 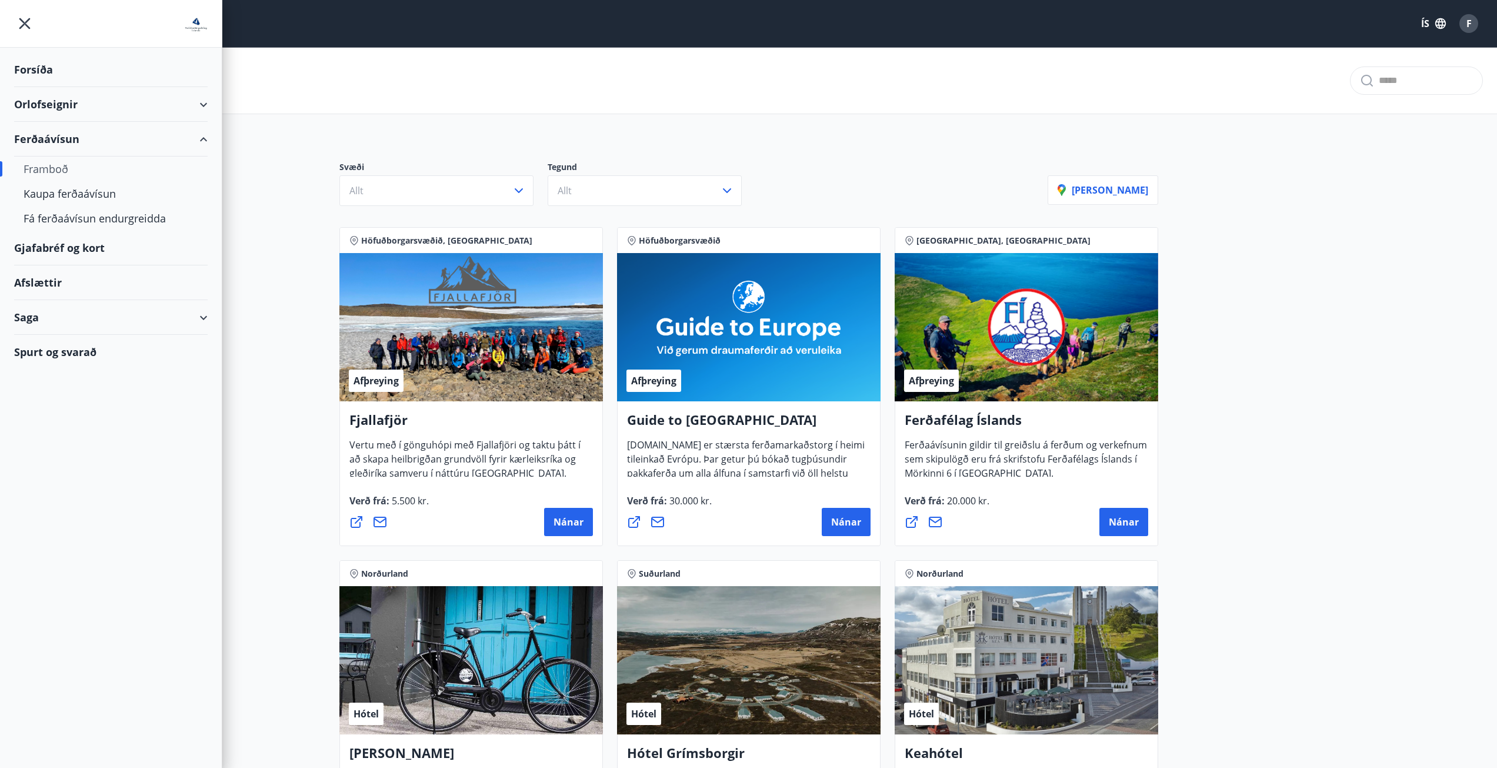 What do you see at coordinates (967, 501) in the screenshot?
I see `span: 20.000 kr.` at bounding box center [967, 501].